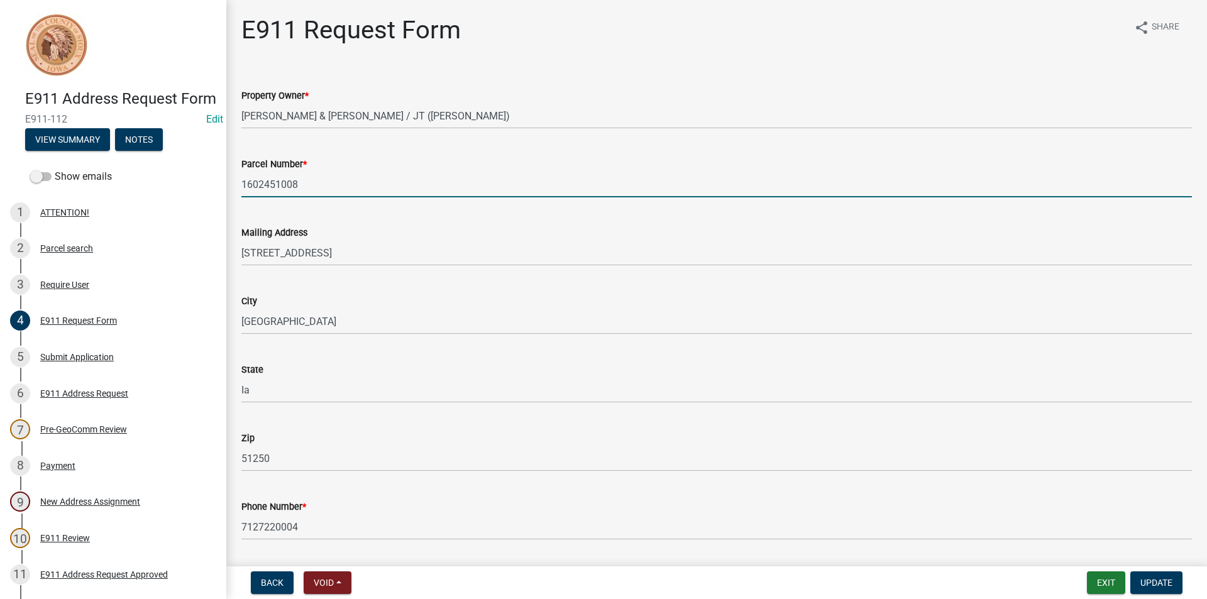  What do you see at coordinates (20, 321) in the screenshot?
I see `div: 4` at bounding box center [20, 321].